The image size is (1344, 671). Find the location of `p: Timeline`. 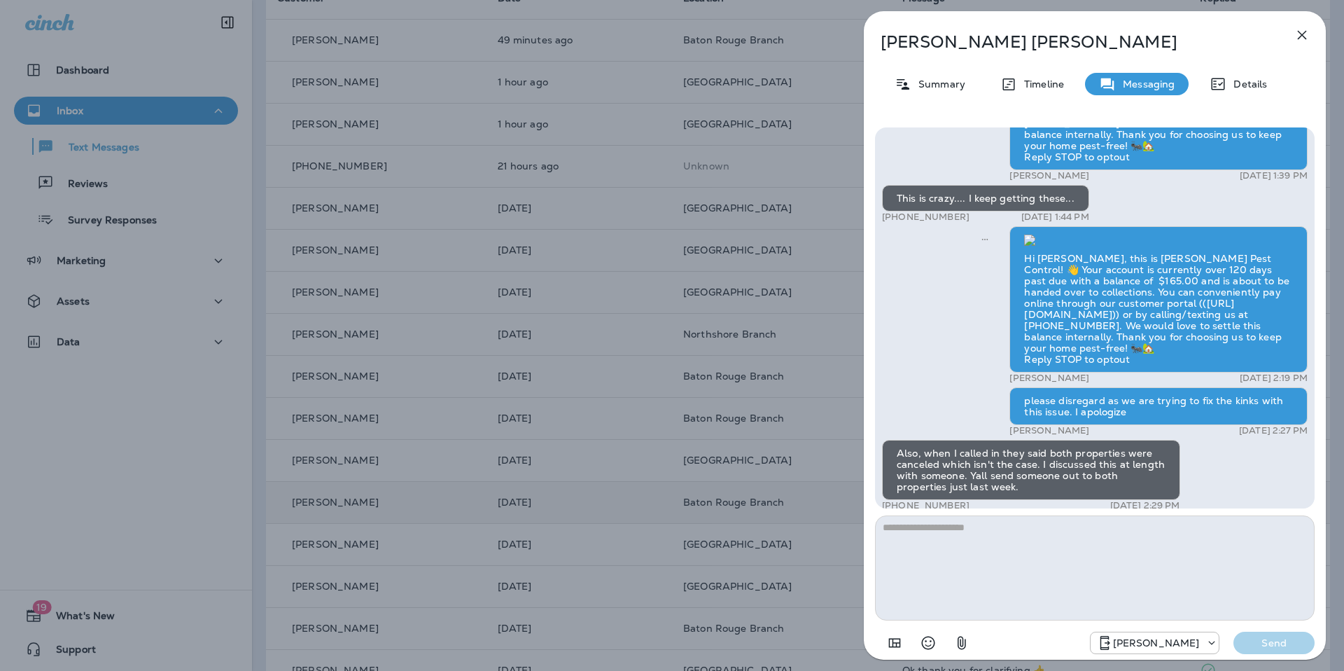

p: Timeline is located at coordinates (1040, 84).